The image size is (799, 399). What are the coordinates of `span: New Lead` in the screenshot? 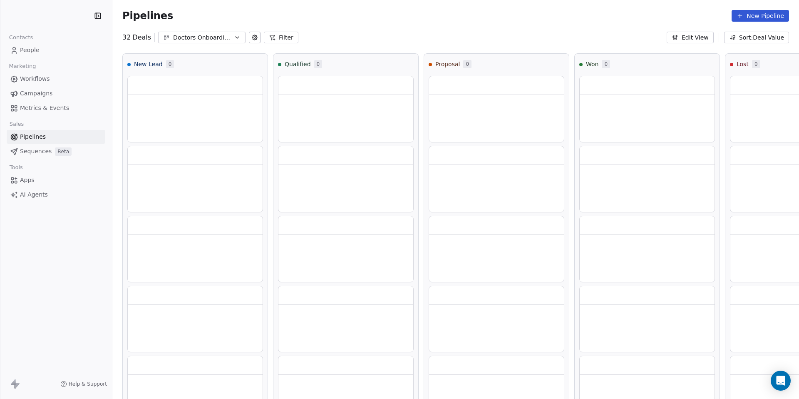 It's located at (148, 64).